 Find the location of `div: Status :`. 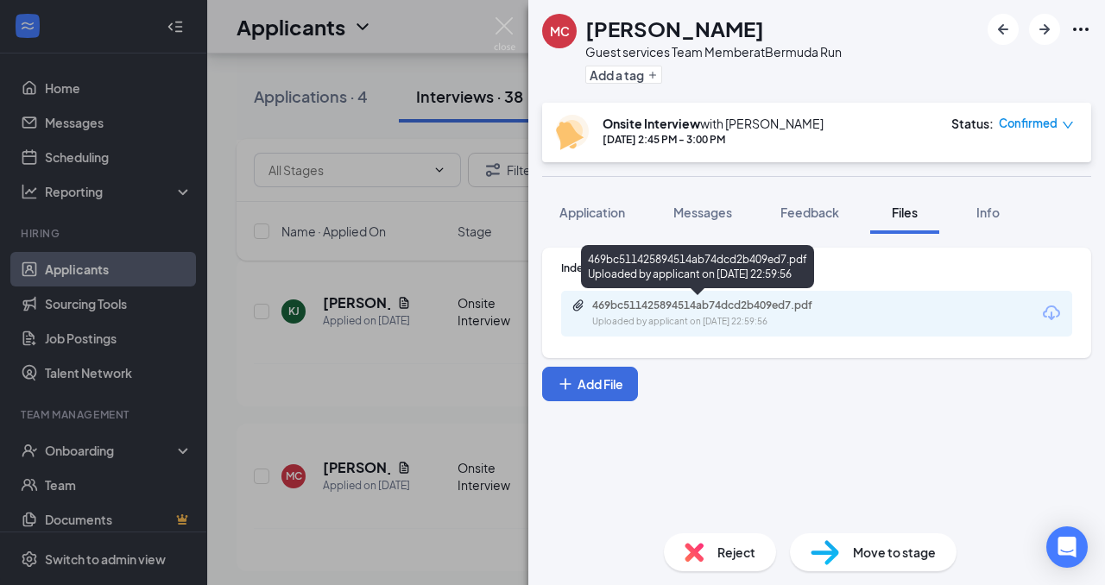

div: Status : is located at coordinates (972, 123).